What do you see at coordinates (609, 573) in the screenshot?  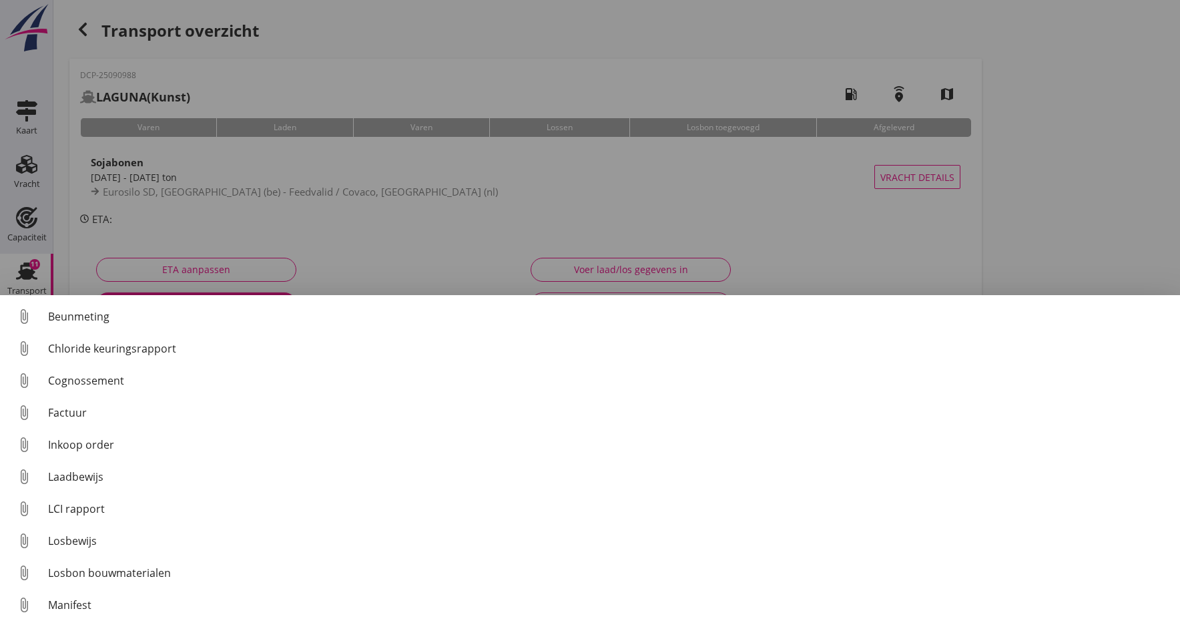 I see `div: Losbon bouwmaterialen` at bounding box center [609, 573].